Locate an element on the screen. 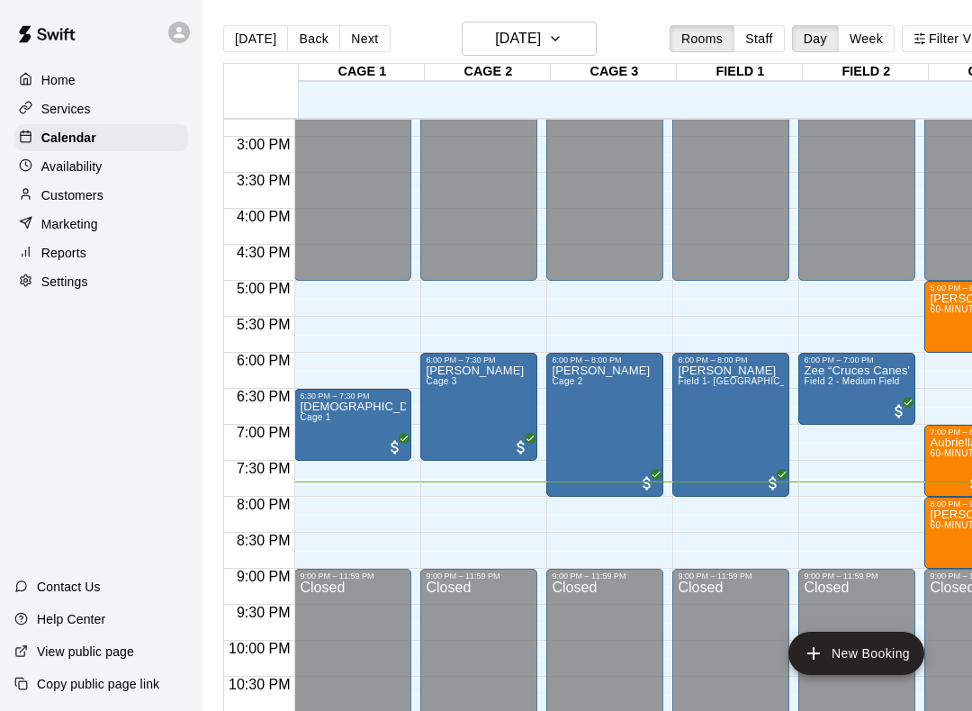 This screenshot has width=972, height=711. p: Marketing is located at coordinates (69, 224).